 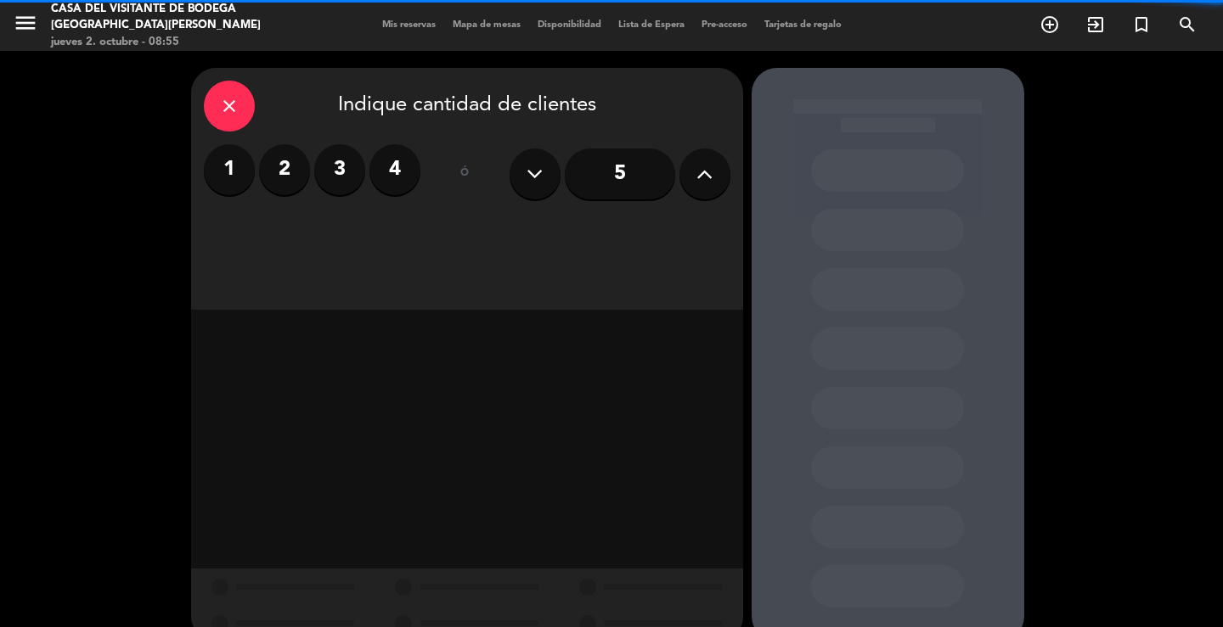 What do you see at coordinates (651, 25) in the screenshot?
I see `span: Lista de Espera` at bounding box center [651, 25].